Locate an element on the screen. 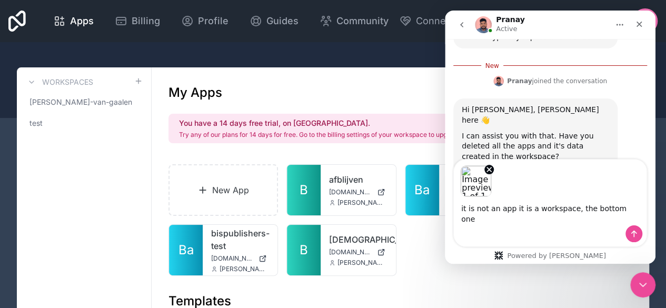  span: Community is located at coordinates (362, 21).